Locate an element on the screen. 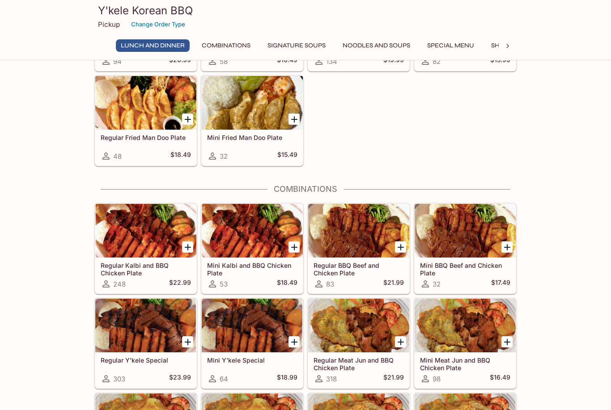 This screenshot has width=611, height=410. button: Add Mini Meat Jun and BBQ Chicken Plate is located at coordinates (507, 342).